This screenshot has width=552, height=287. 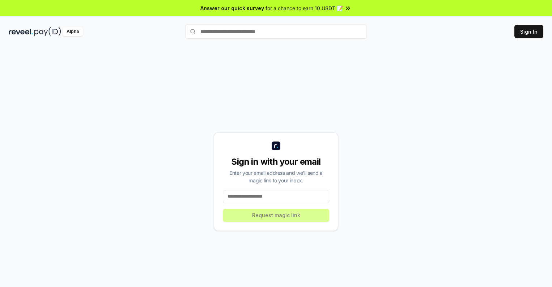 What do you see at coordinates (276, 162) in the screenshot?
I see `div: Sign in with your email` at bounding box center [276, 162].